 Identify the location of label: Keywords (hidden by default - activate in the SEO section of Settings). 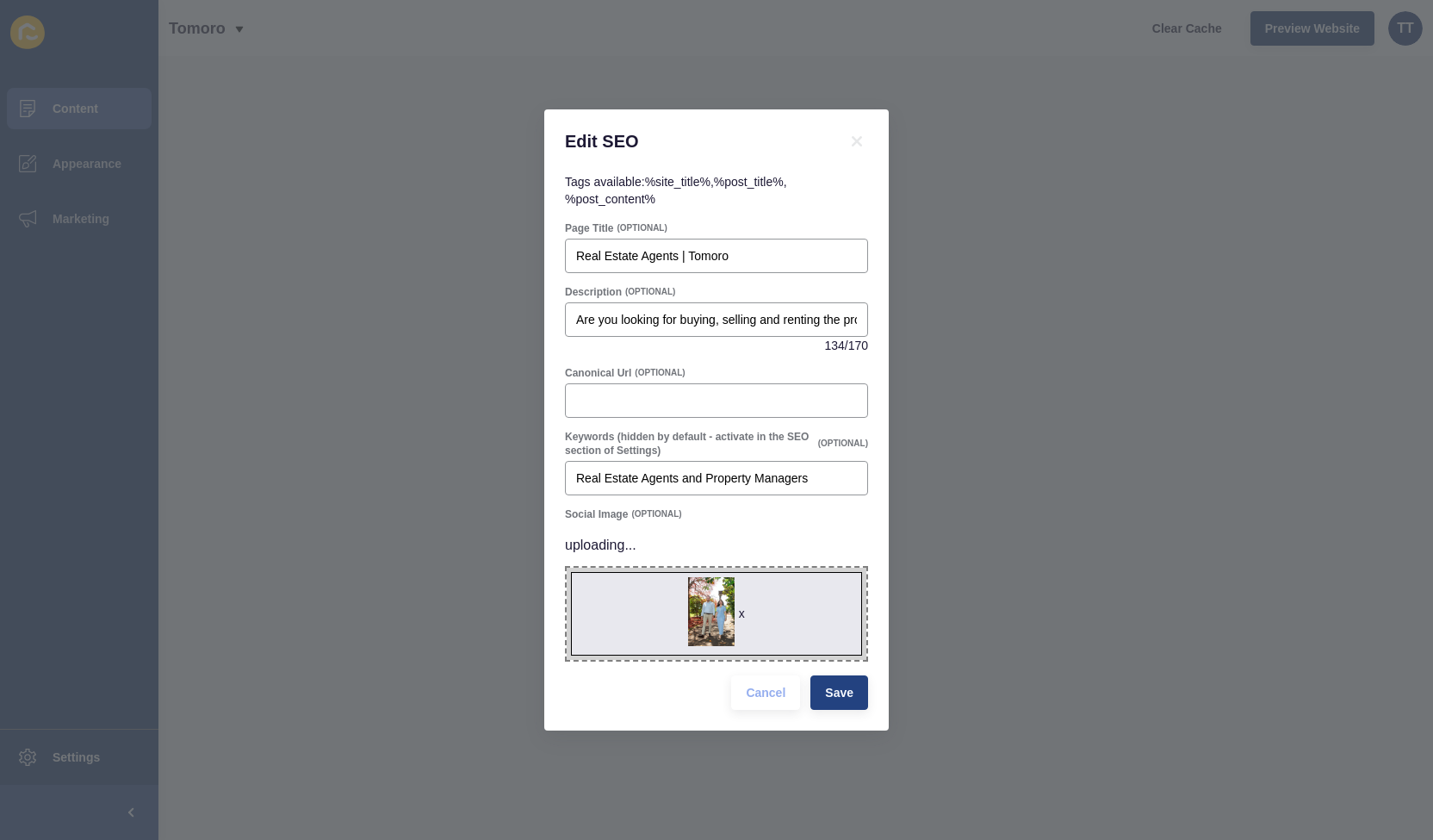
(690, 444).